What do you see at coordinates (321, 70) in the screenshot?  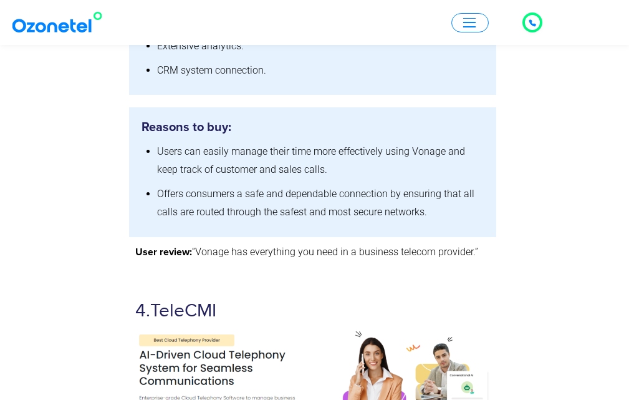 I see `li: CRM system connection.` at bounding box center [321, 70].